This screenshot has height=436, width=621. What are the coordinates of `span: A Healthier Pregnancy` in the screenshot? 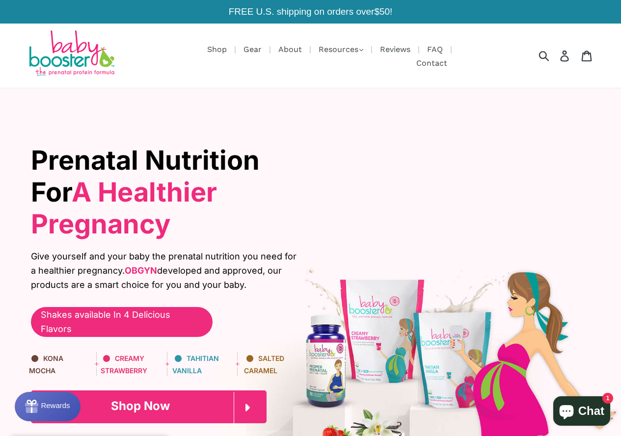 It's located at (124, 208).